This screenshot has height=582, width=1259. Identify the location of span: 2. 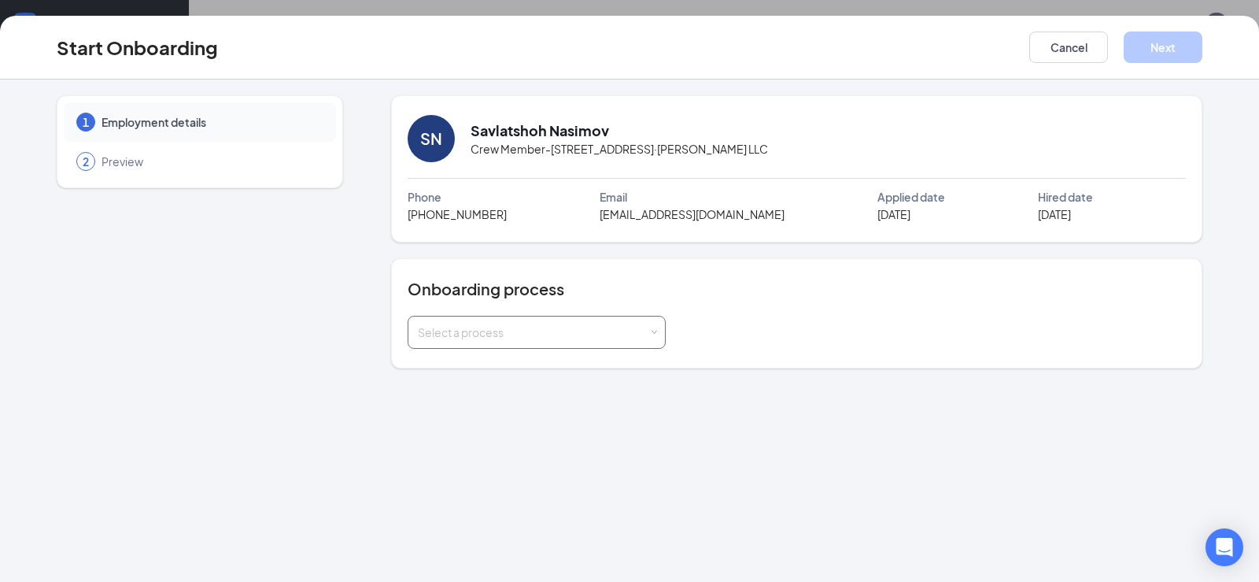
(86, 161).